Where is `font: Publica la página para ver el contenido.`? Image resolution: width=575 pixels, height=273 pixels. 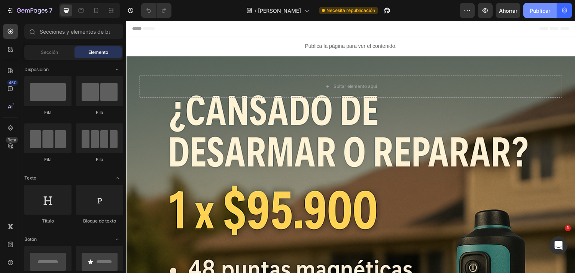
font: Publica la página para ver el contenido. is located at coordinates (224, 25).